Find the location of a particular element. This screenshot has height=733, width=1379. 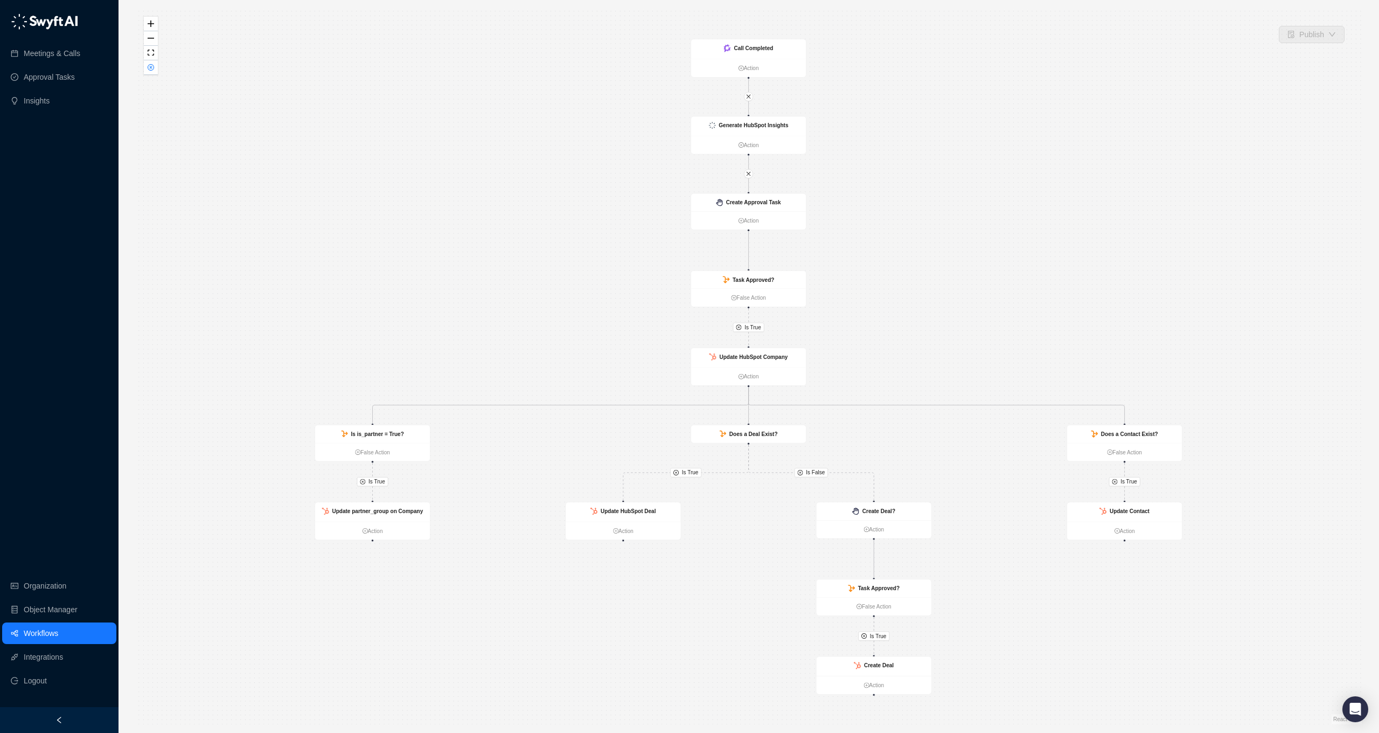

strong: Does a Deal Exist? is located at coordinates (754, 434).